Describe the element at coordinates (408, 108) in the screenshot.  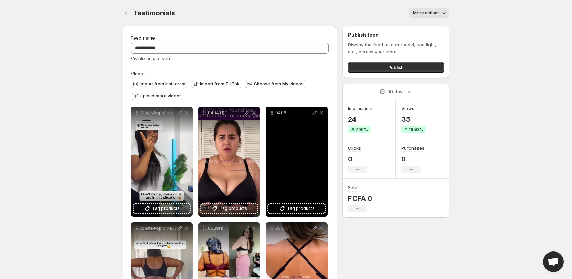
I see `h3: Views` at that location.